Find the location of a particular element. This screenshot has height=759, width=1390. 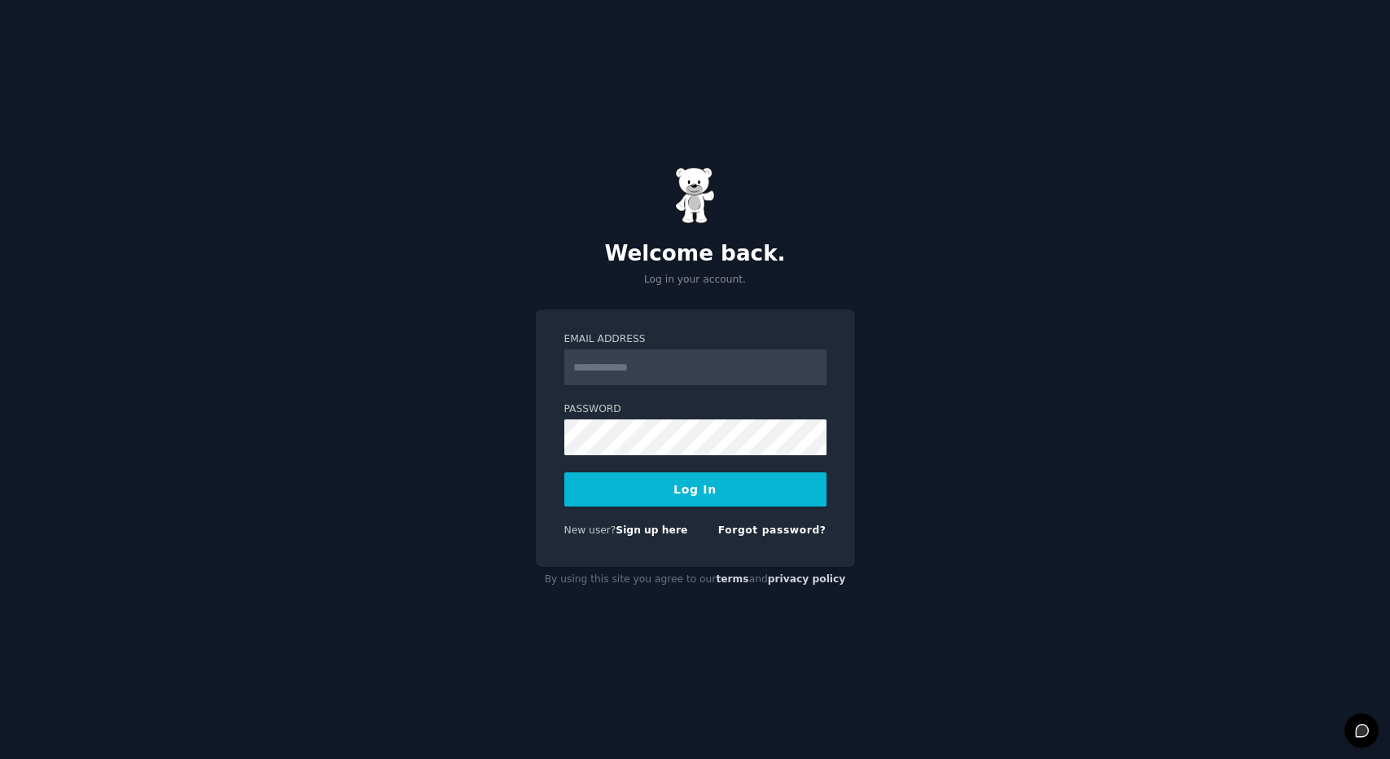

label: Password is located at coordinates (695, 410).